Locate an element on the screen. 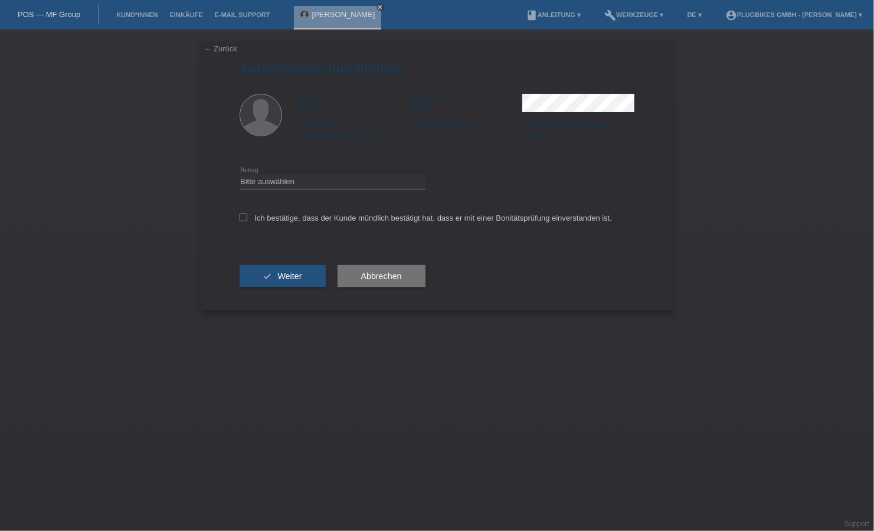 The width and height of the screenshot is (874, 531). i: build is located at coordinates (610, 15).